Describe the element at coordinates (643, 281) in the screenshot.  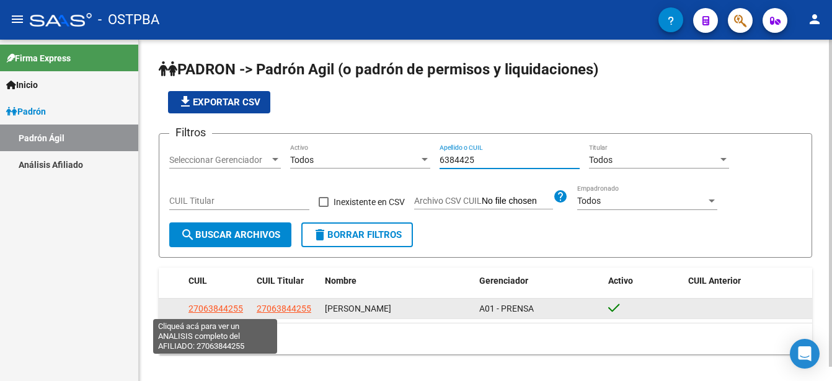
I see `datatable-header-cell: Activo` at that location.